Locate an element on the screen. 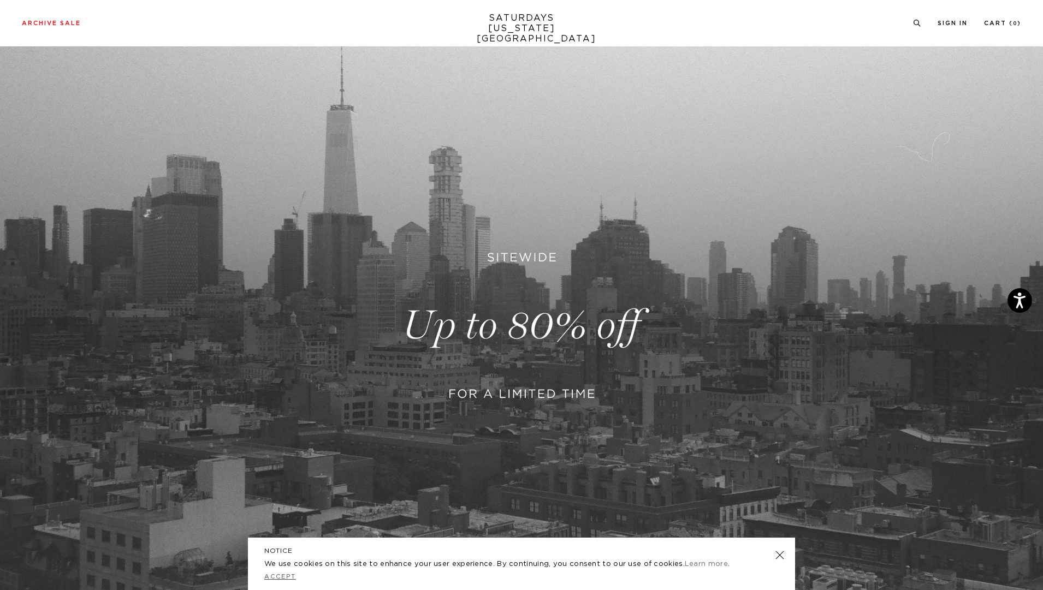 The width and height of the screenshot is (1043, 590). a: Accept is located at coordinates (280, 577).